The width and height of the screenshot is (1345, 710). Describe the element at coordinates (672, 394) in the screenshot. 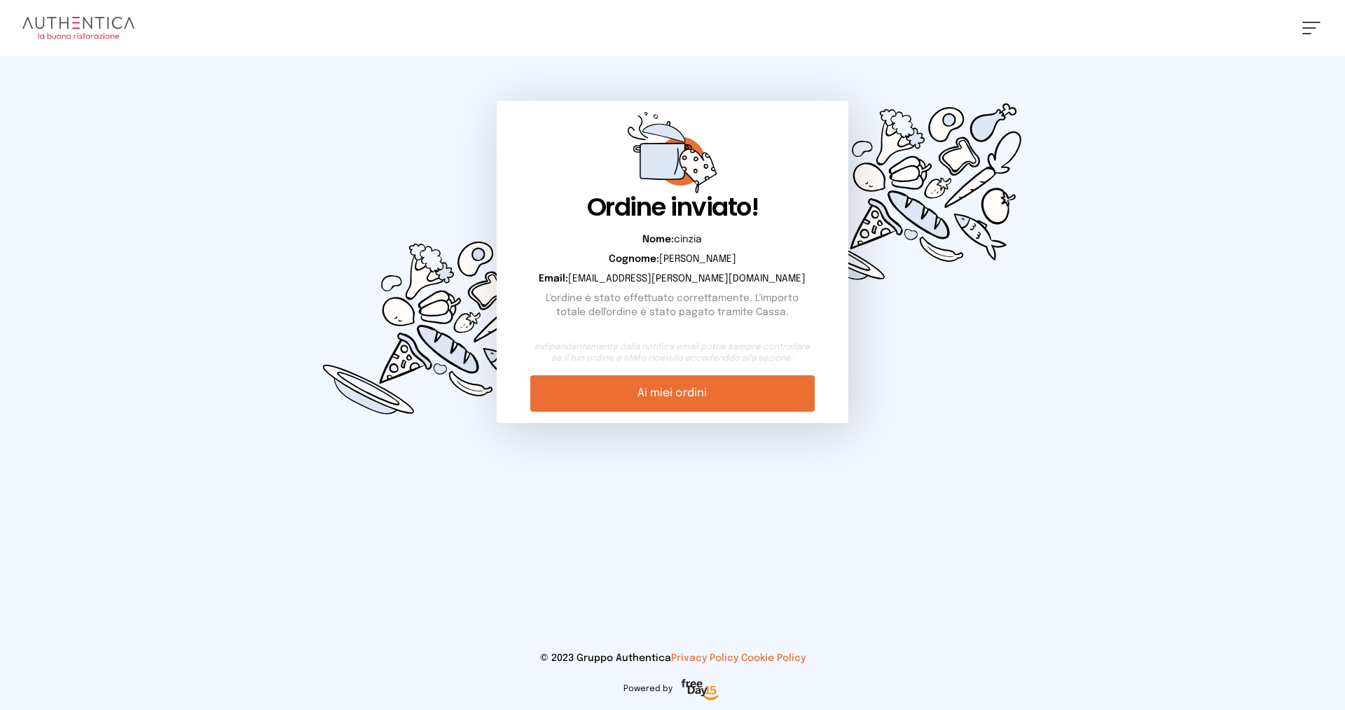

I see `a: Ai miei ordini` at that location.